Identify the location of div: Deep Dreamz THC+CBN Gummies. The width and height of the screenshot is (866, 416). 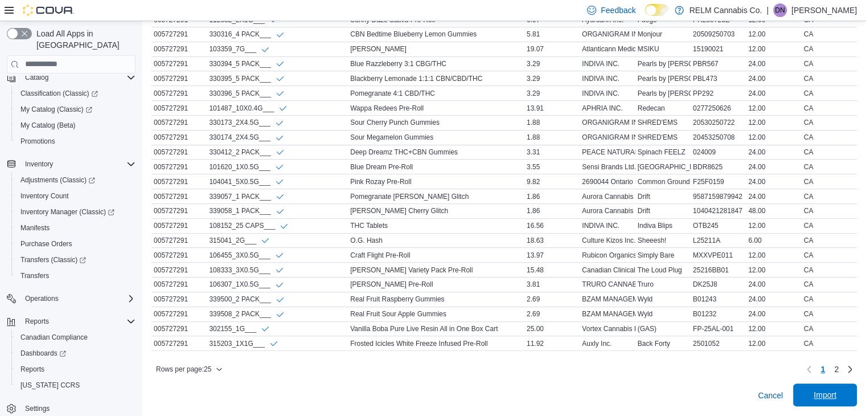
(436, 152).